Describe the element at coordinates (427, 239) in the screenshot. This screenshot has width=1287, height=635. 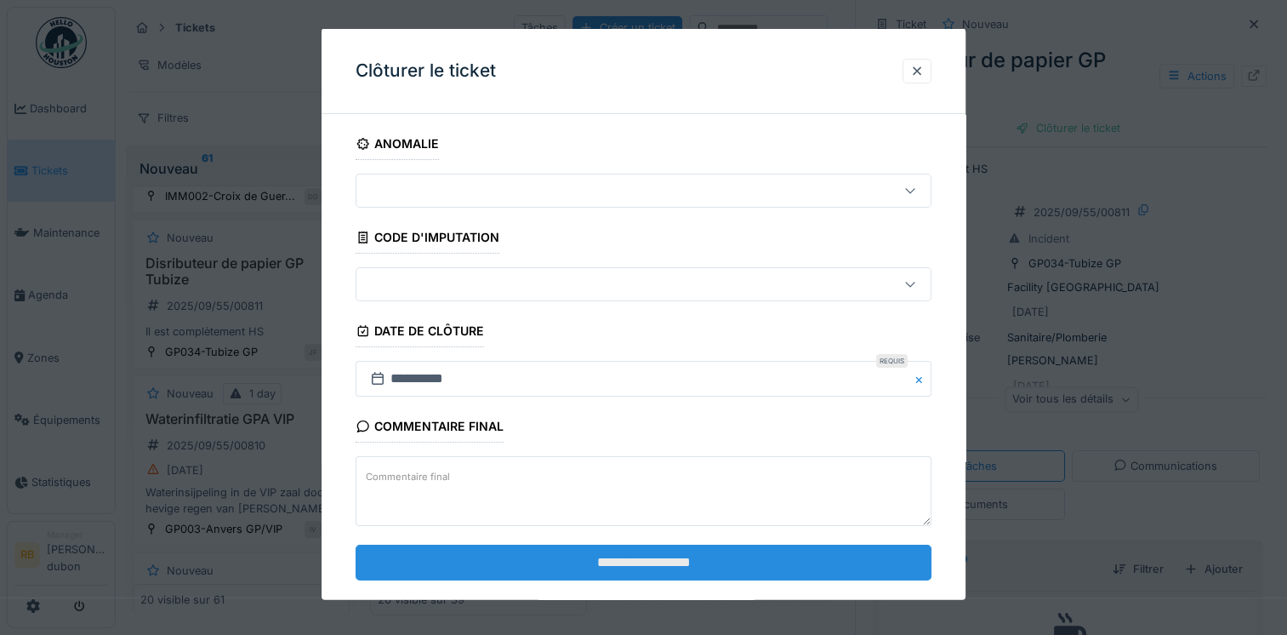
I see `div: Code d'imputation` at that location.